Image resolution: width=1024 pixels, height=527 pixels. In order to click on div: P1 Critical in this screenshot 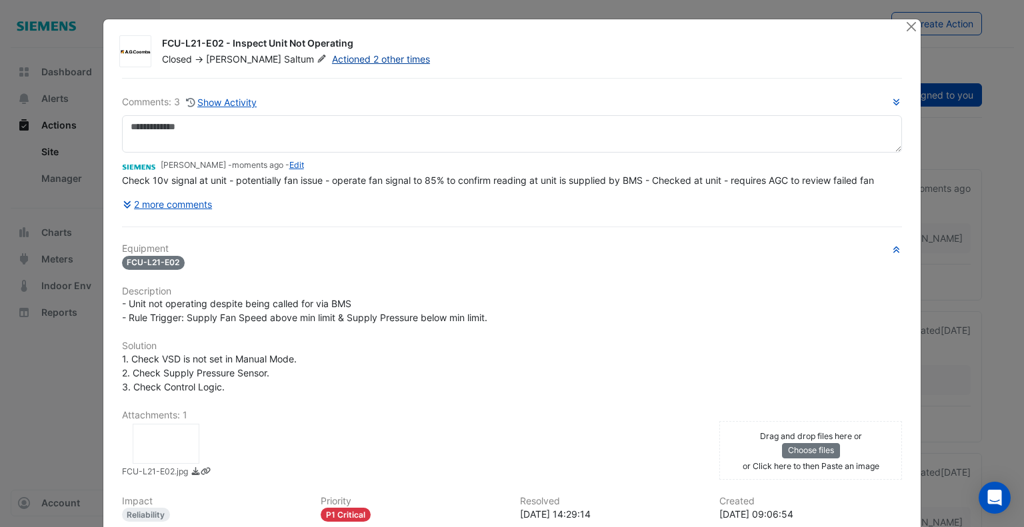, I will do `click(345, 514)`.